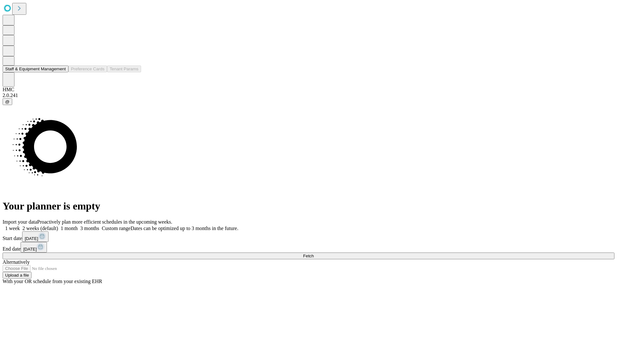  Describe the element at coordinates (35, 69) in the screenshot. I see `button: Staff & Equipment Management` at that location.